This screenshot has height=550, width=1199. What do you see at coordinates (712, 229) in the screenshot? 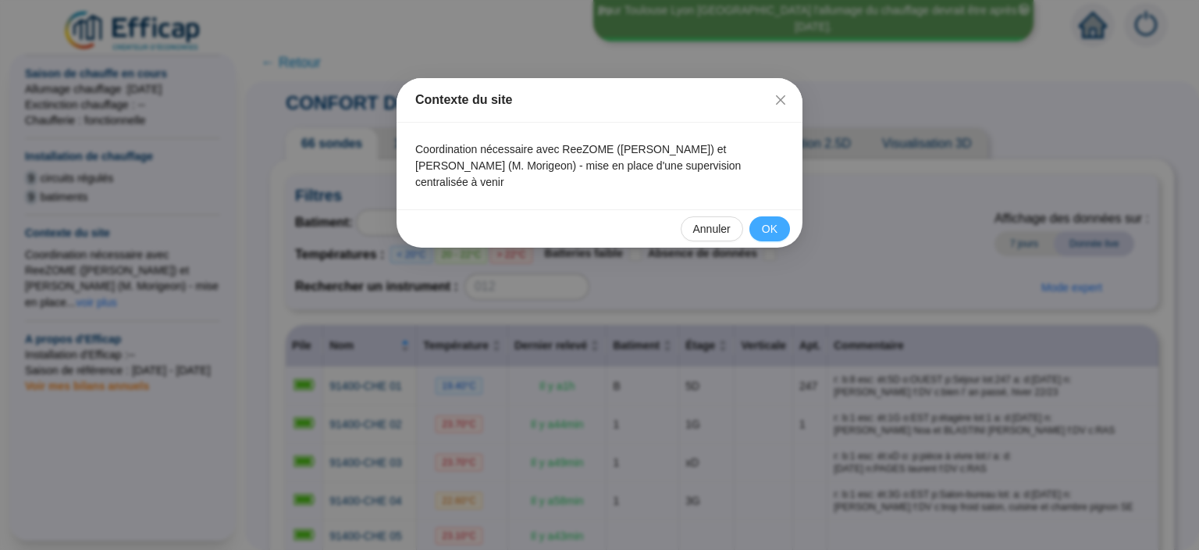
I see `span: Annuler` at bounding box center [712, 229].